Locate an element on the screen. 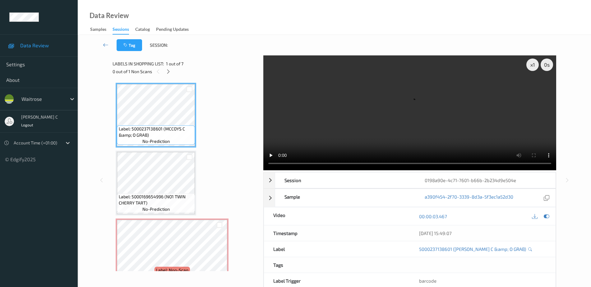  div: Samples is located at coordinates (98, 30).